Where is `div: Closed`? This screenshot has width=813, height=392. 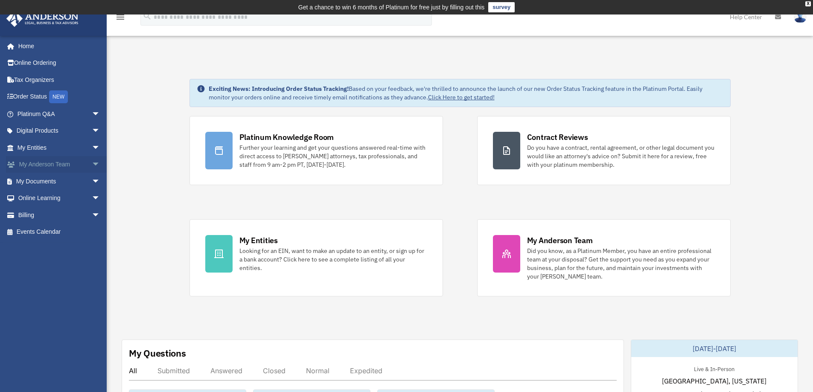
div: Closed is located at coordinates (274, 371).